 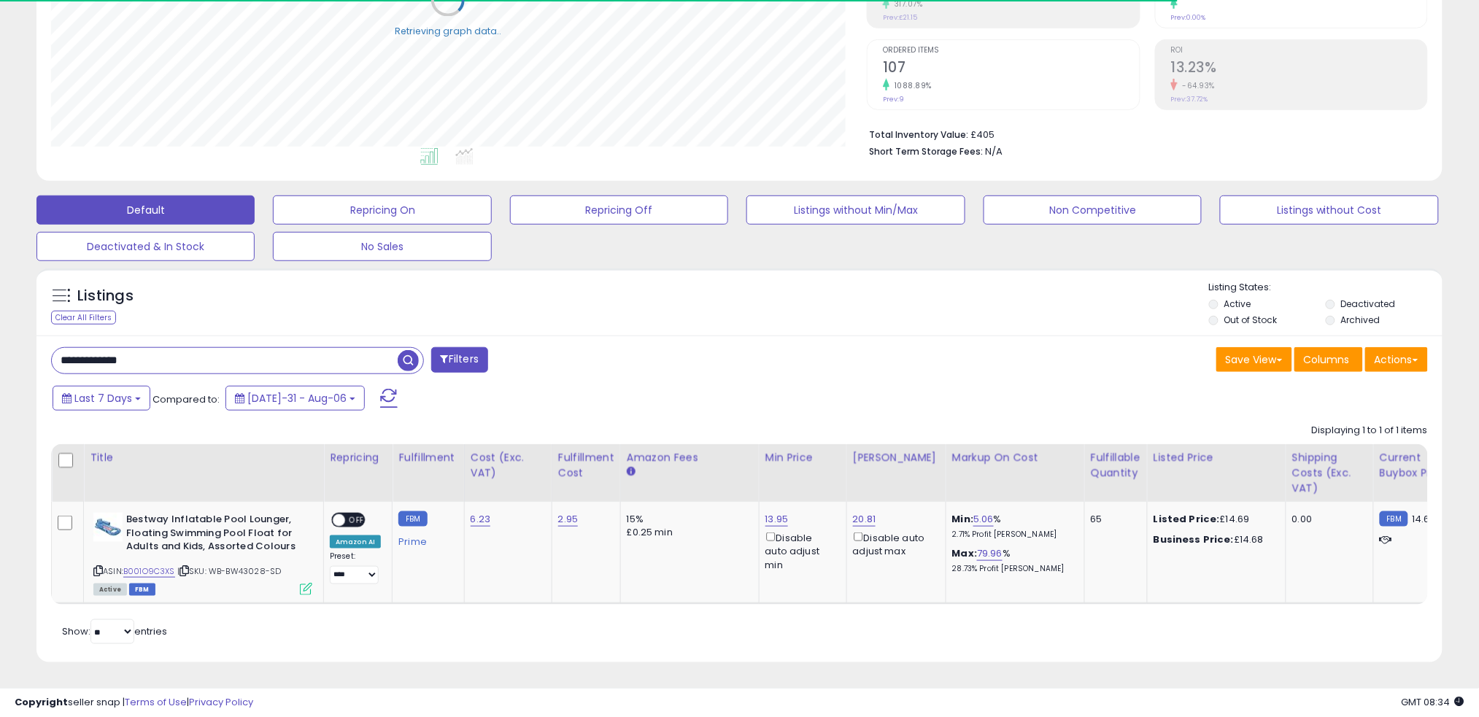 I want to click on span: Ordered Items, so click(x=1011, y=50).